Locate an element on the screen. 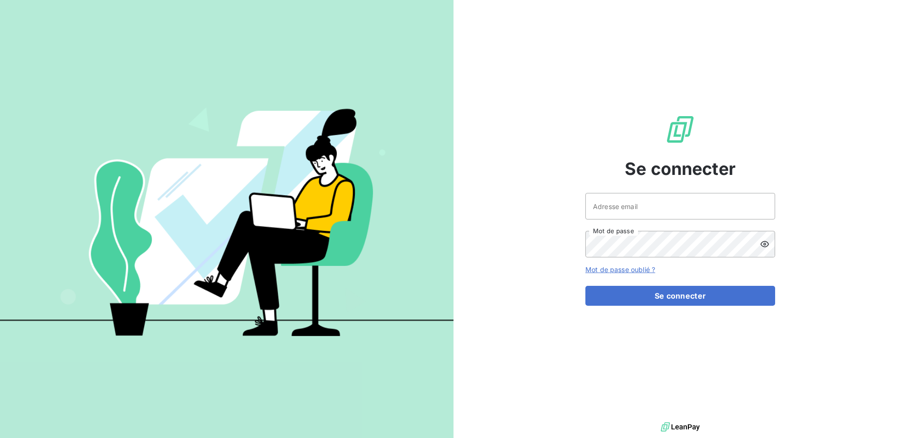 The width and height of the screenshot is (907, 438). img: Logo LeanPay is located at coordinates (680, 129).